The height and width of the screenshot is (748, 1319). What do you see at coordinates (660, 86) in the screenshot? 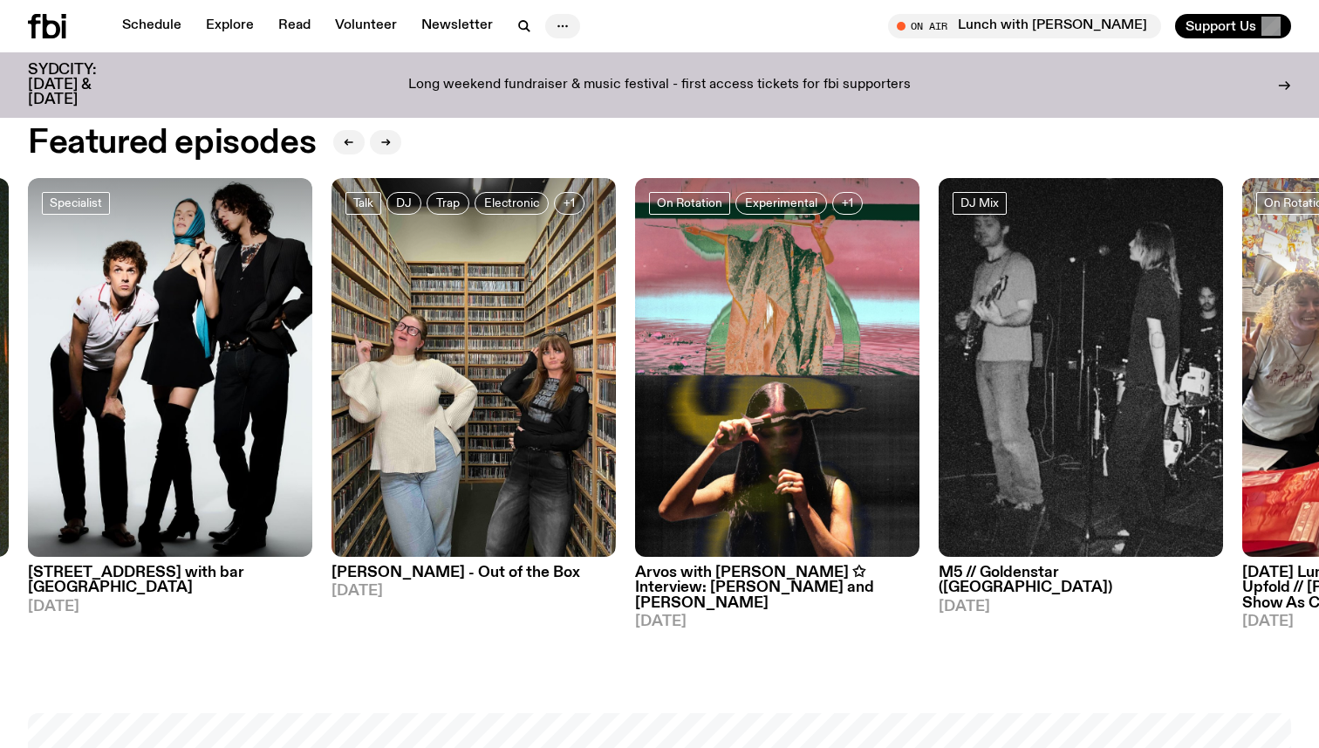
I see `p: Long weekend fundraiser & music festival - first access tickets for fbi supporters` at bounding box center [660, 86].